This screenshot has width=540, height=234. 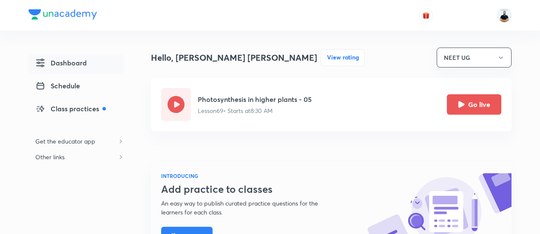 What do you see at coordinates (76, 110) in the screenshot?
I see `a: Class practices` at bounding box center [76, 110].